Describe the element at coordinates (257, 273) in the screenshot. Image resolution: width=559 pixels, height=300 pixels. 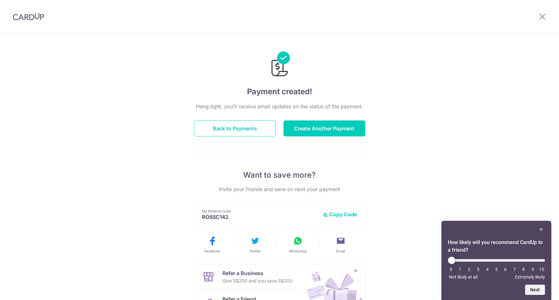
I see `p: Refer a Business` at that location.